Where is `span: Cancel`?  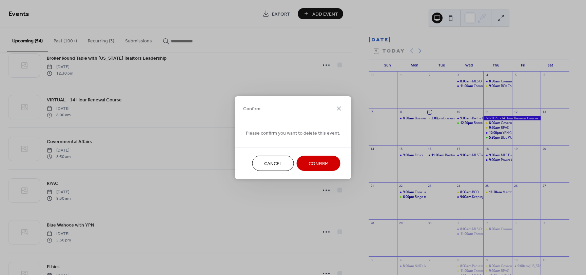 span: Cancel is located at coordinates (273, 163).